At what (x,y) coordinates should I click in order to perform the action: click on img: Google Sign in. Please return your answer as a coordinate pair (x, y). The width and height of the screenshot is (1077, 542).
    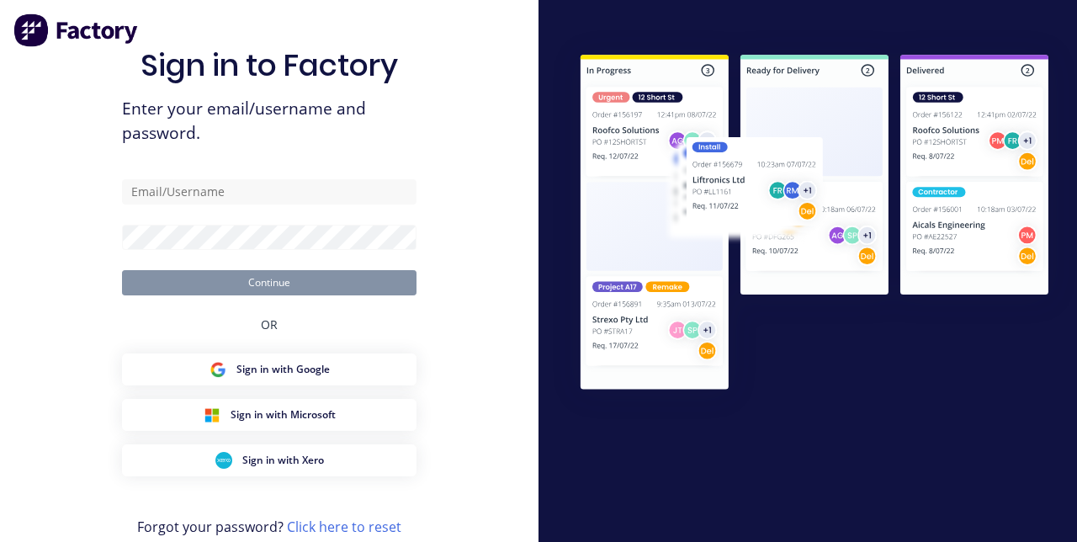
    Looking at the image, I should click on (218, 369).